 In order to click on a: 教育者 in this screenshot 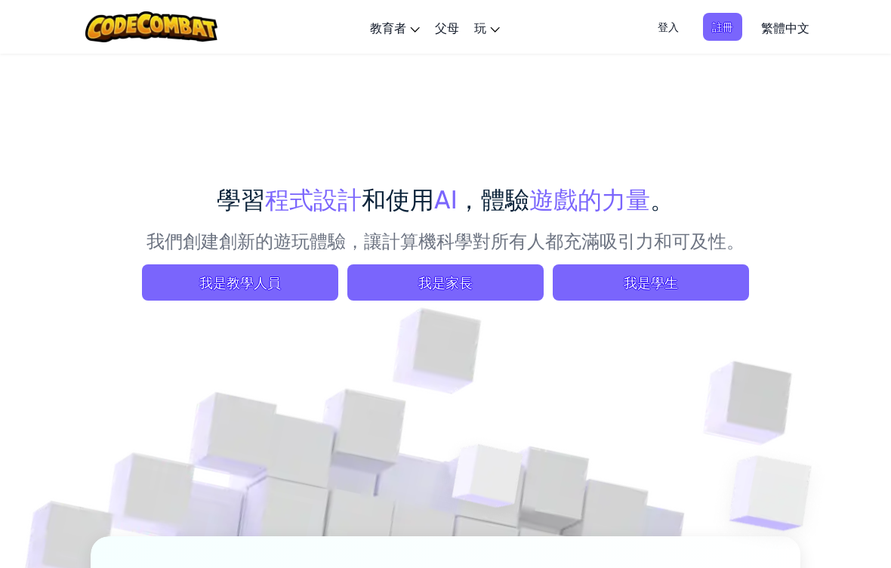, I will do `click(395, 27)`.